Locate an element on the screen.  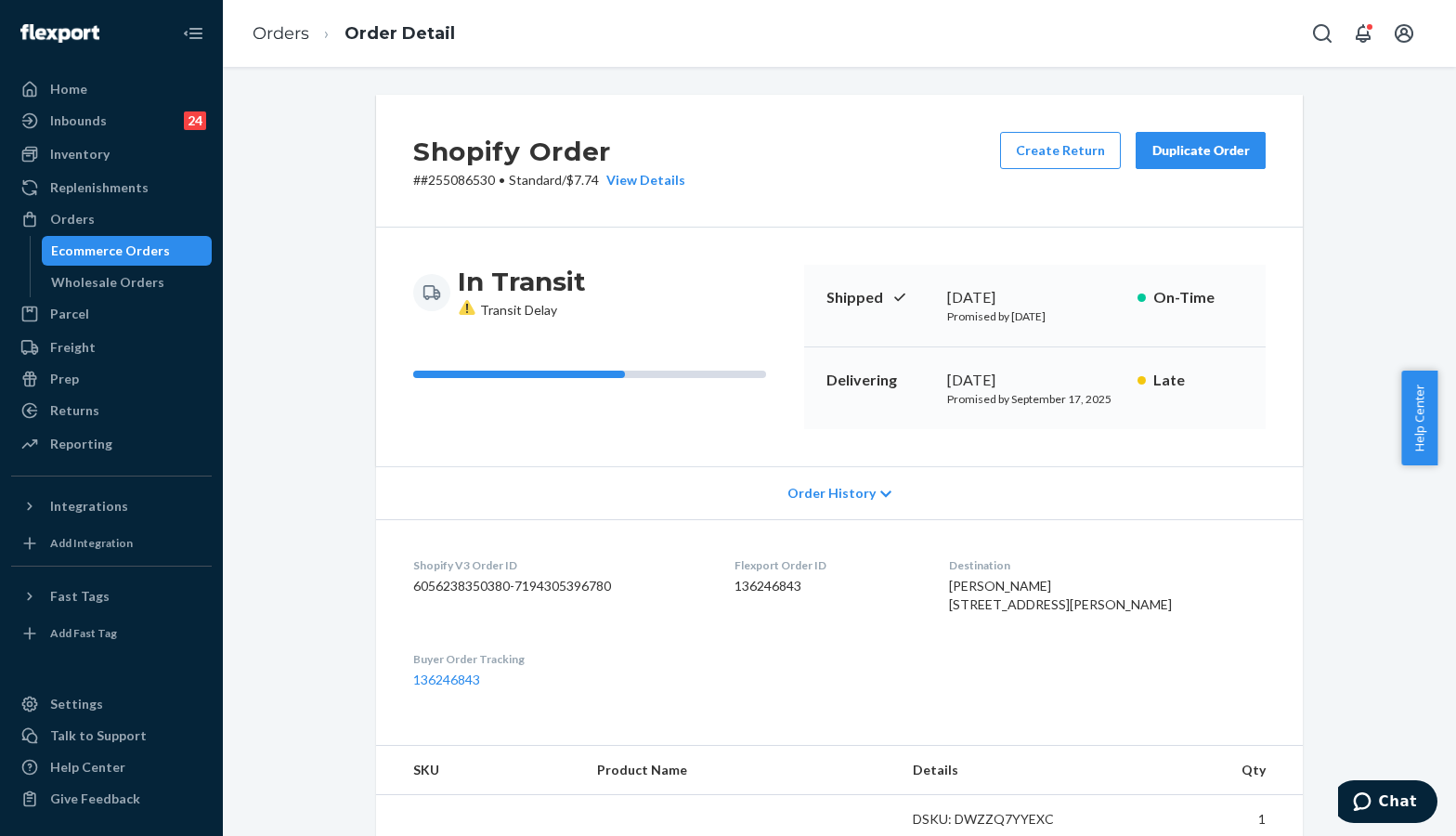
div: Home is located at coordinates (69, 89).